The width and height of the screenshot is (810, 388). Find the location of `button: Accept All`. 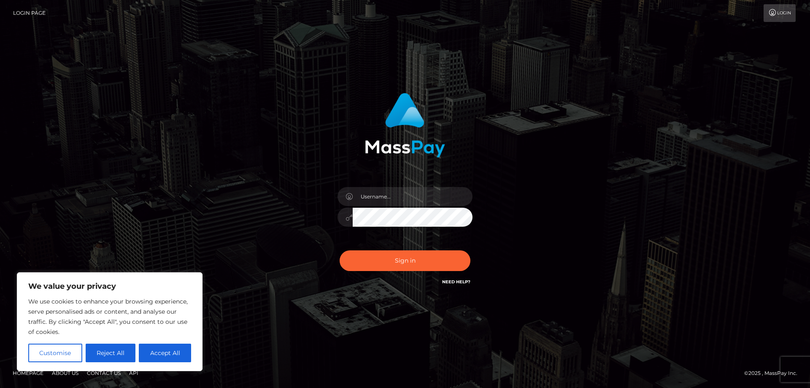

button: Accept All is located at coordinates (165, 353).